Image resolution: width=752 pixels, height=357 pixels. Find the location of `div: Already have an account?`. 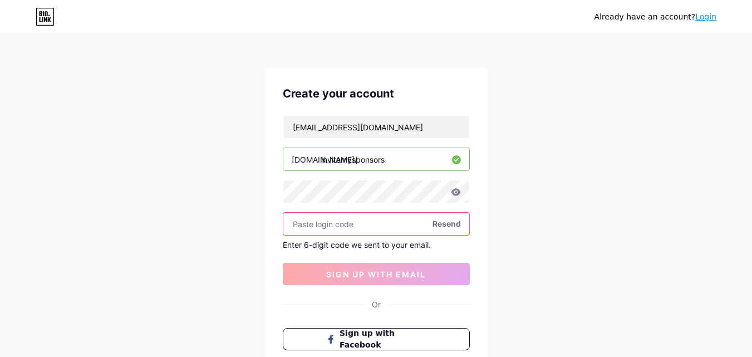

div: Already have an account? is located at coordinates (656, 17).